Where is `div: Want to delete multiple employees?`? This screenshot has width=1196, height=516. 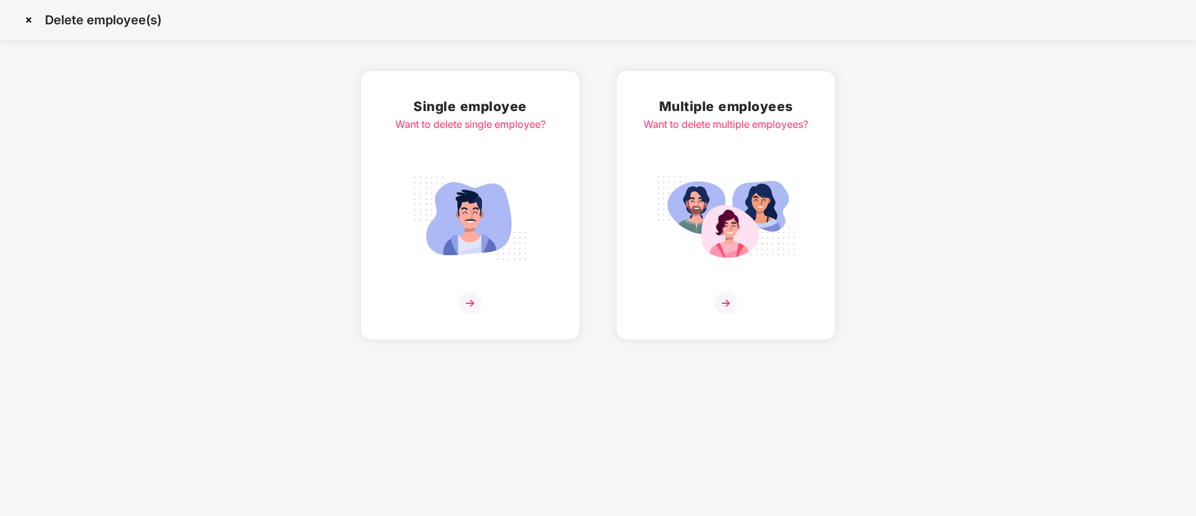
div: Want to delete multiple employees? is located at coordinates (726, 124).